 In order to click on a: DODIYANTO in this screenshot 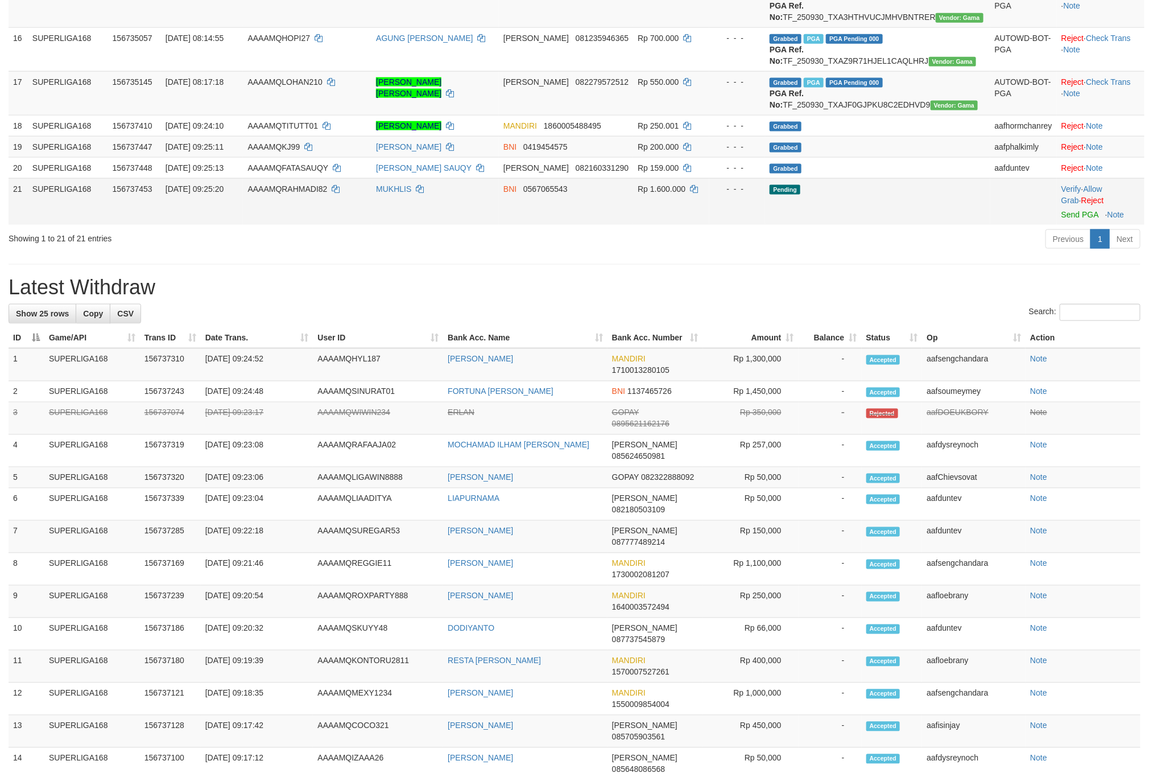, I will do `click(471, 628)`.